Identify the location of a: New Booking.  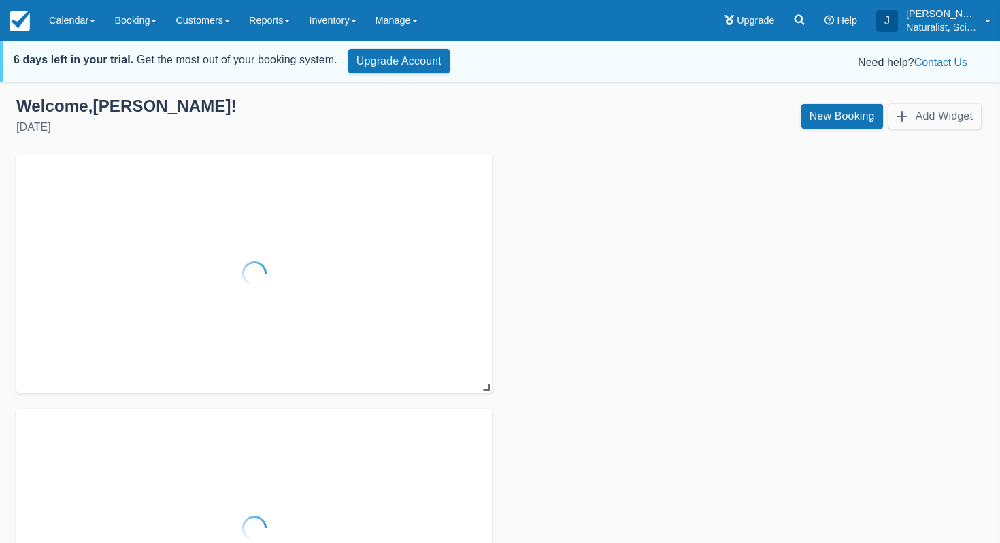
(842, 116).